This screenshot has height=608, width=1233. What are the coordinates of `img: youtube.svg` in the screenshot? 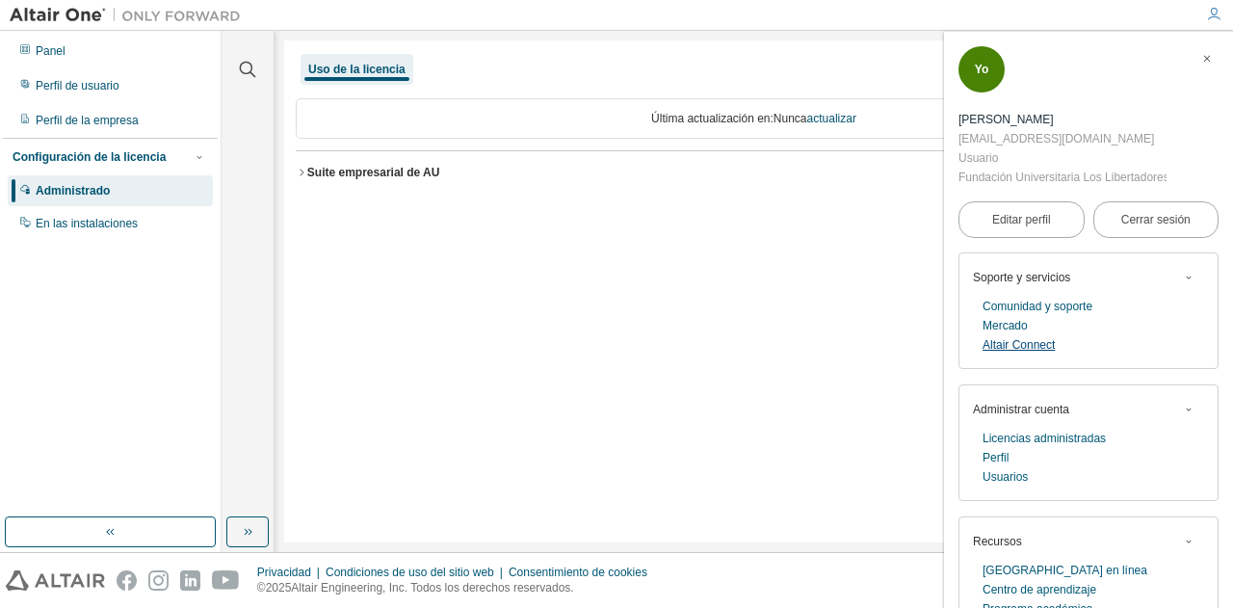 It's located at (225, 580).